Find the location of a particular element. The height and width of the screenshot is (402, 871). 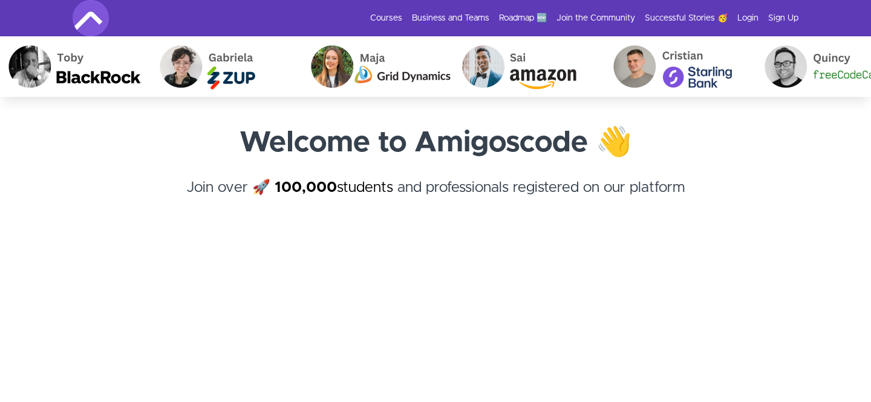

a: Sign Up is located at coordinates (783, 18).